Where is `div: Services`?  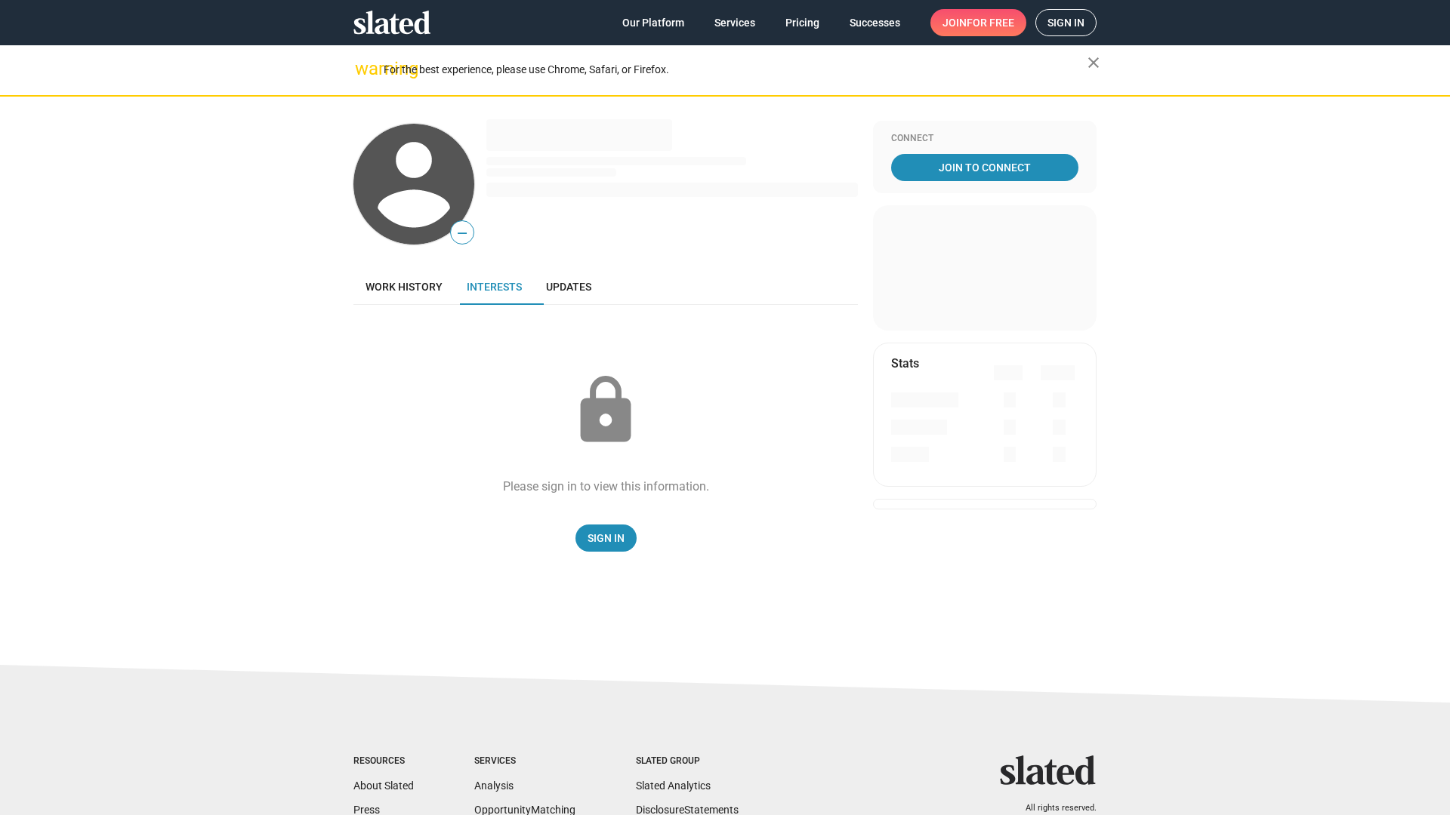 div: Services is located at coordinates (525, 762).